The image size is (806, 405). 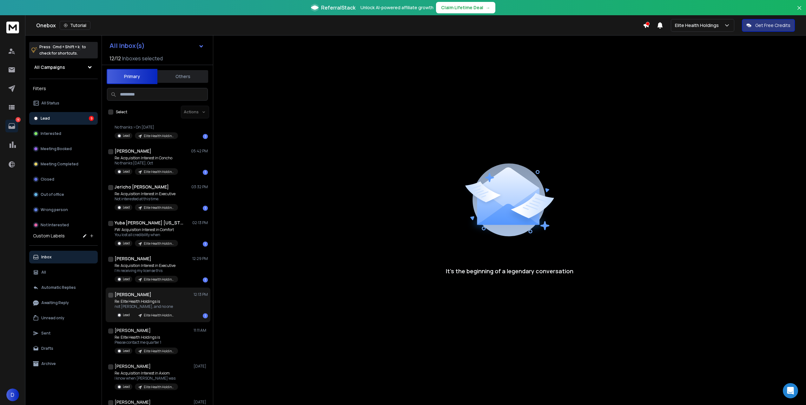 What do you see at coordinates (200, 330) in the screenshot?
I see `p: 11:11 AM` at bounding box center [200, 330].